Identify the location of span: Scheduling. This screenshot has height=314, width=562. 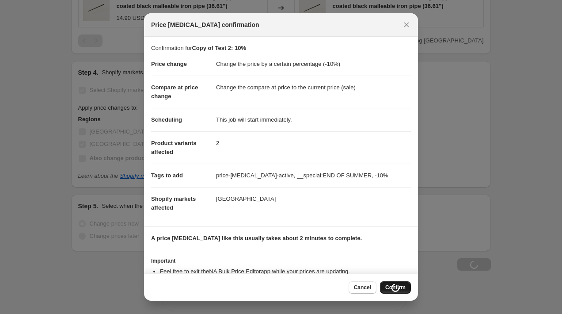
(167, 119).